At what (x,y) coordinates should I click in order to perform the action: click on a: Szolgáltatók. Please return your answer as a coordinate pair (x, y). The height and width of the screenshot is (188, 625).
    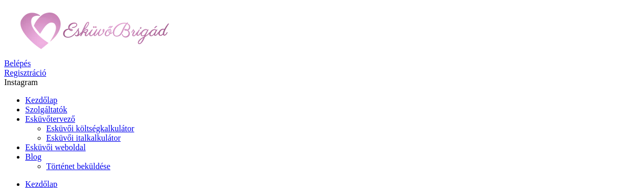
    Looking at the image, I should click on (46, 109).